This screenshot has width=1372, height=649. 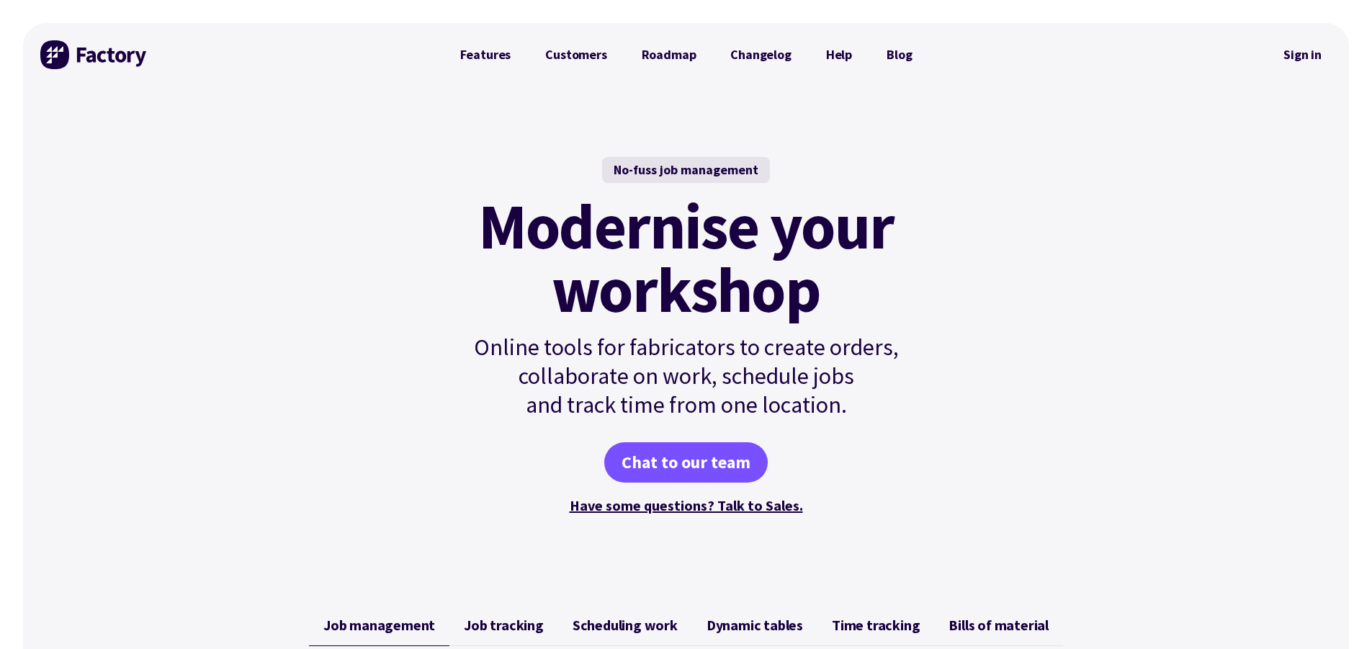 I want to click on a: Blog, so click(x=899, y=55).